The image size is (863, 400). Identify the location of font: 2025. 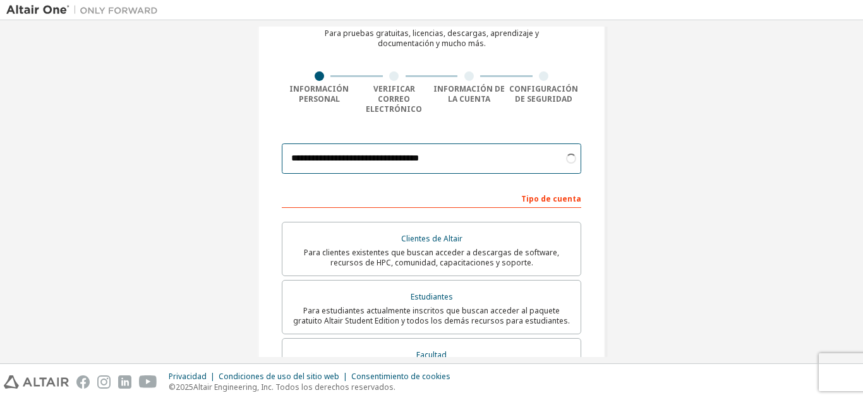
(184, 387).